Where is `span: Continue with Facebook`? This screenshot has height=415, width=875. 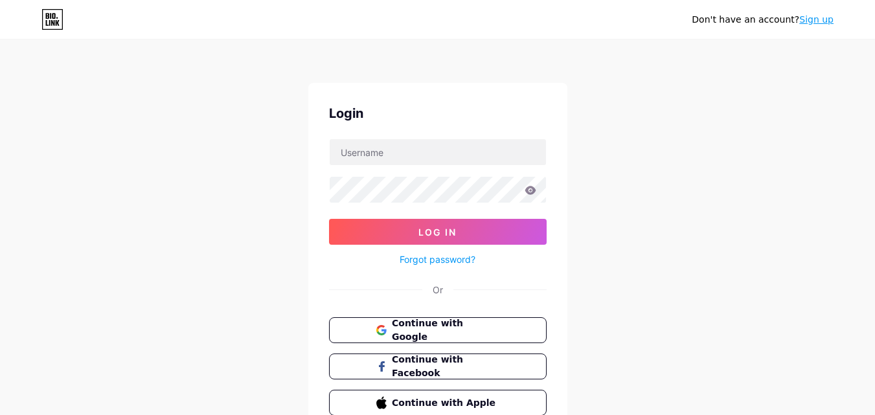 span: Continue with Facebook is located at coordinates (445, 367).